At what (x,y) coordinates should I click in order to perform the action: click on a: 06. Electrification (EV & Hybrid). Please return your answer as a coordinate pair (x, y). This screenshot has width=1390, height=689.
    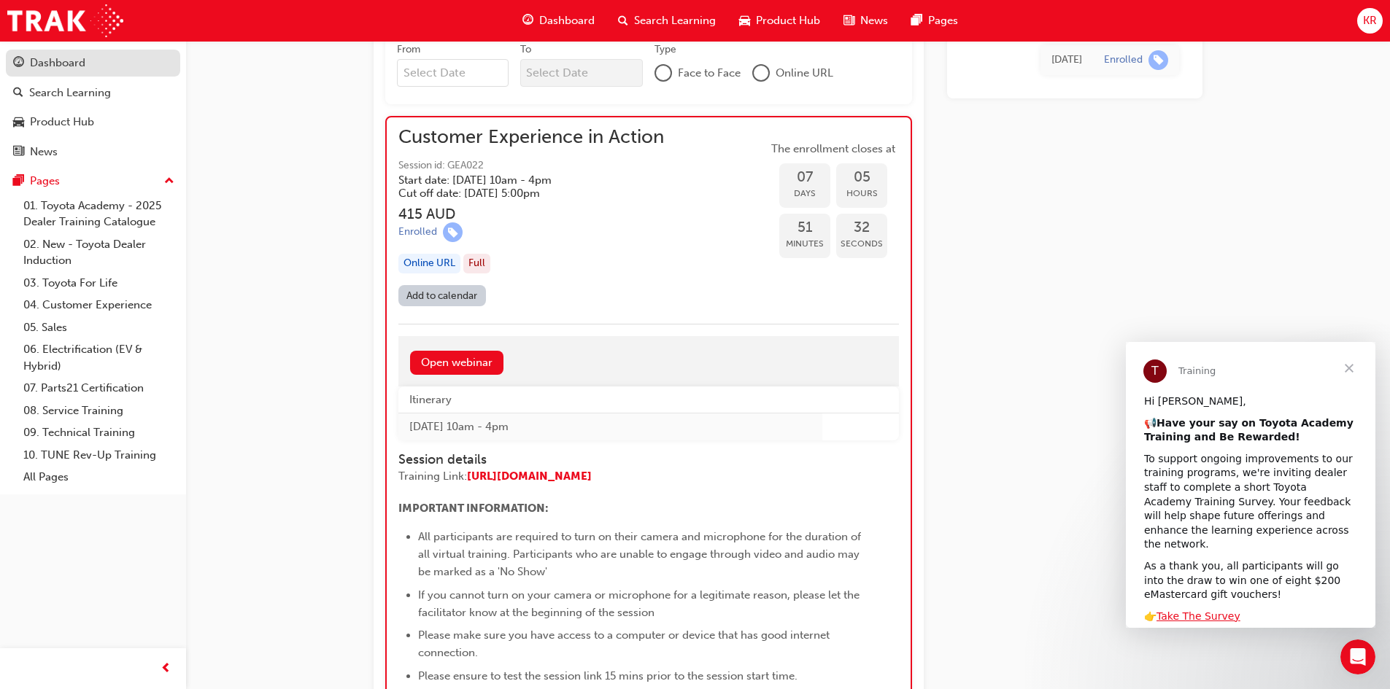
    Looking at the image, I should click on (98, 358).